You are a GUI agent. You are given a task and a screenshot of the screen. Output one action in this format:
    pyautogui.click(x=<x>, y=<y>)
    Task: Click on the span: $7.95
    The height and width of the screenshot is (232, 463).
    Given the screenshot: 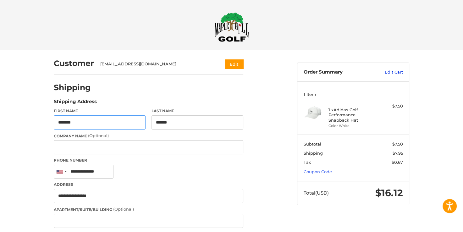 What is the action you would take?
    pyautogui.click(x=398, y=153)
    